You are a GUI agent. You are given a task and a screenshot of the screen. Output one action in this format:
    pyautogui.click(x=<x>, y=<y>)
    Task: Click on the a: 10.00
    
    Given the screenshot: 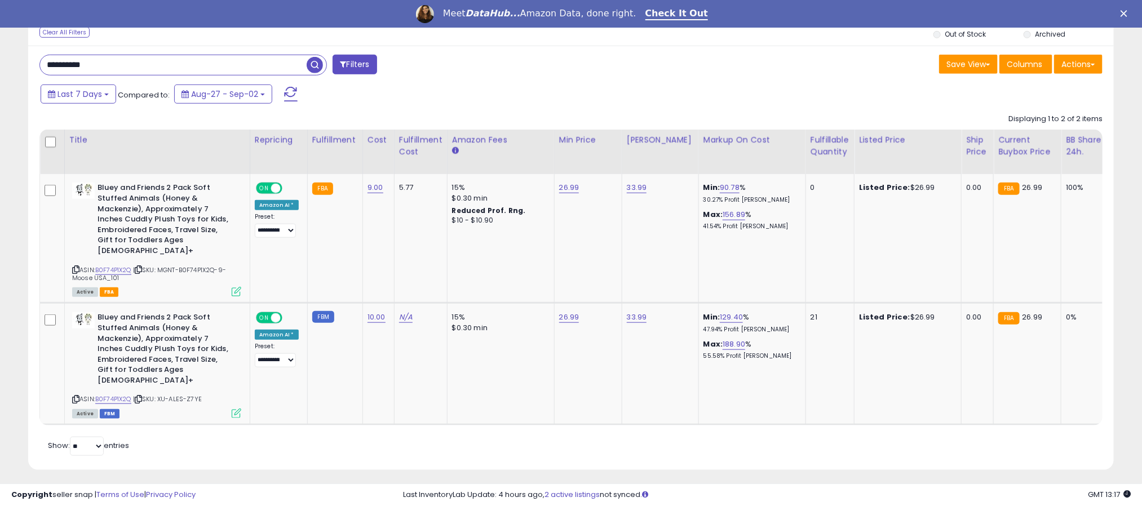 What is the action you would take?
    pyautogui.click(x=377, y=317)
    